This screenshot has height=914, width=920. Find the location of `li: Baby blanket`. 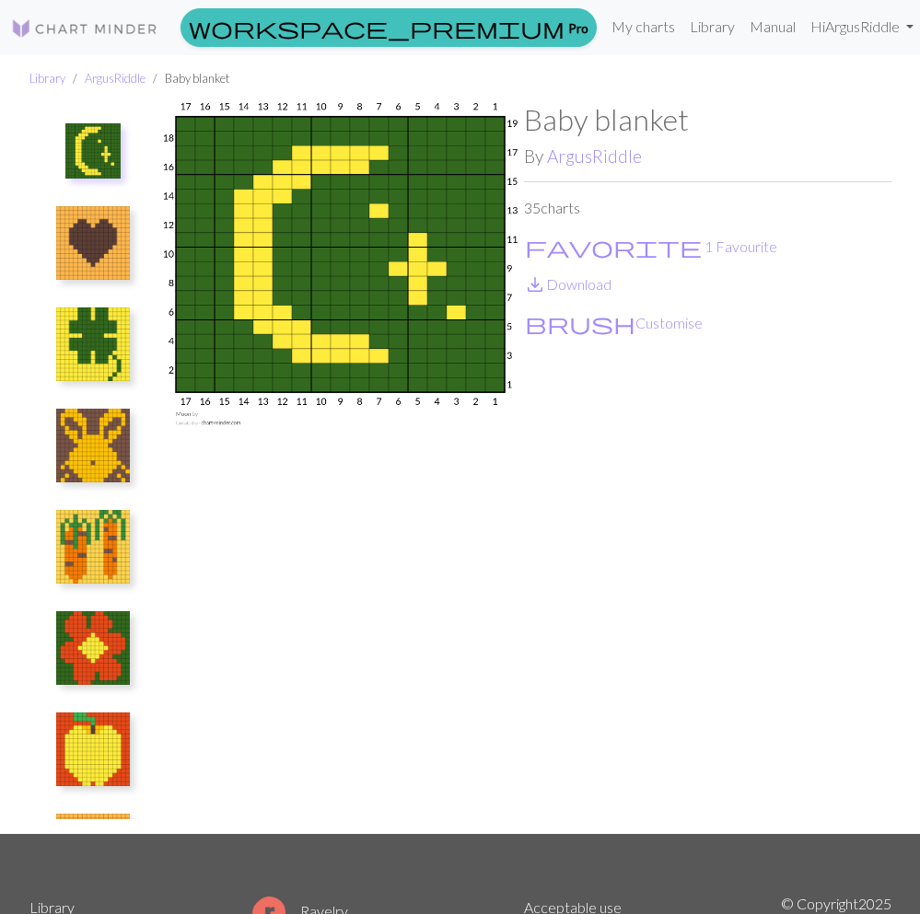

li: Baby blanket is located at coordinates (187, 78).